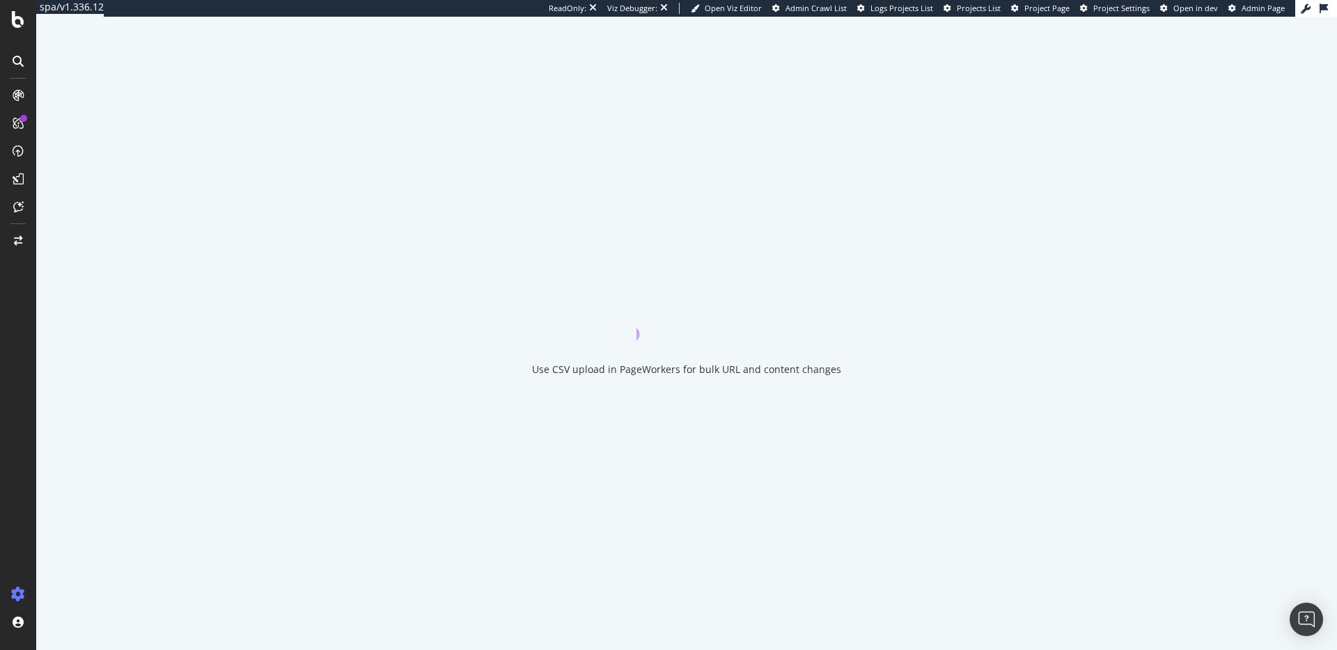  Describe the element at coordinates (816, 8) in the screenshot. I see `span: Admin Crawl List` at that location.